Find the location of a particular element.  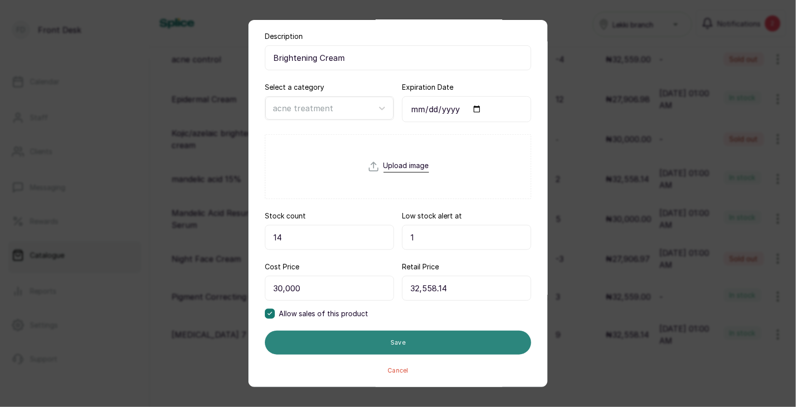

label: Low stock alert at is located at coordinates (432, 216).